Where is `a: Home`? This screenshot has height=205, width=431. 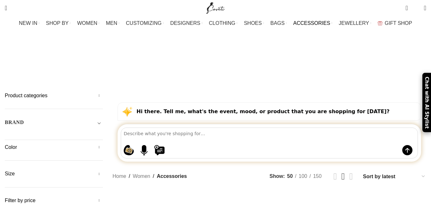
a: Home is located at coordinates (119, 176).